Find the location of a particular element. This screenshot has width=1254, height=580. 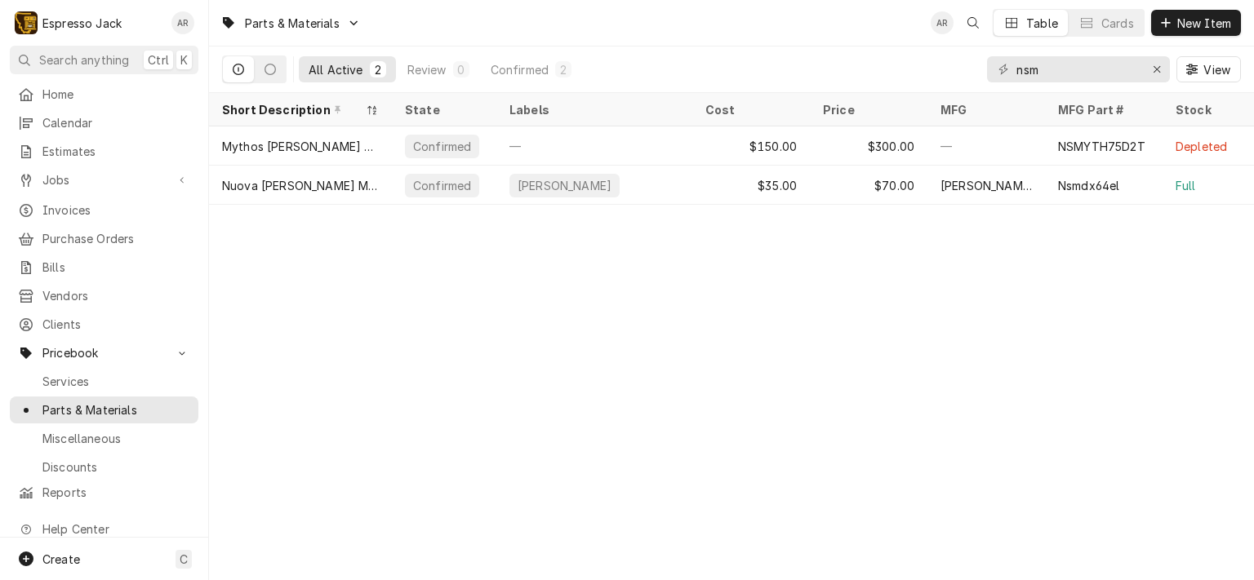

span: Reports is located at coordinates (116, 492).